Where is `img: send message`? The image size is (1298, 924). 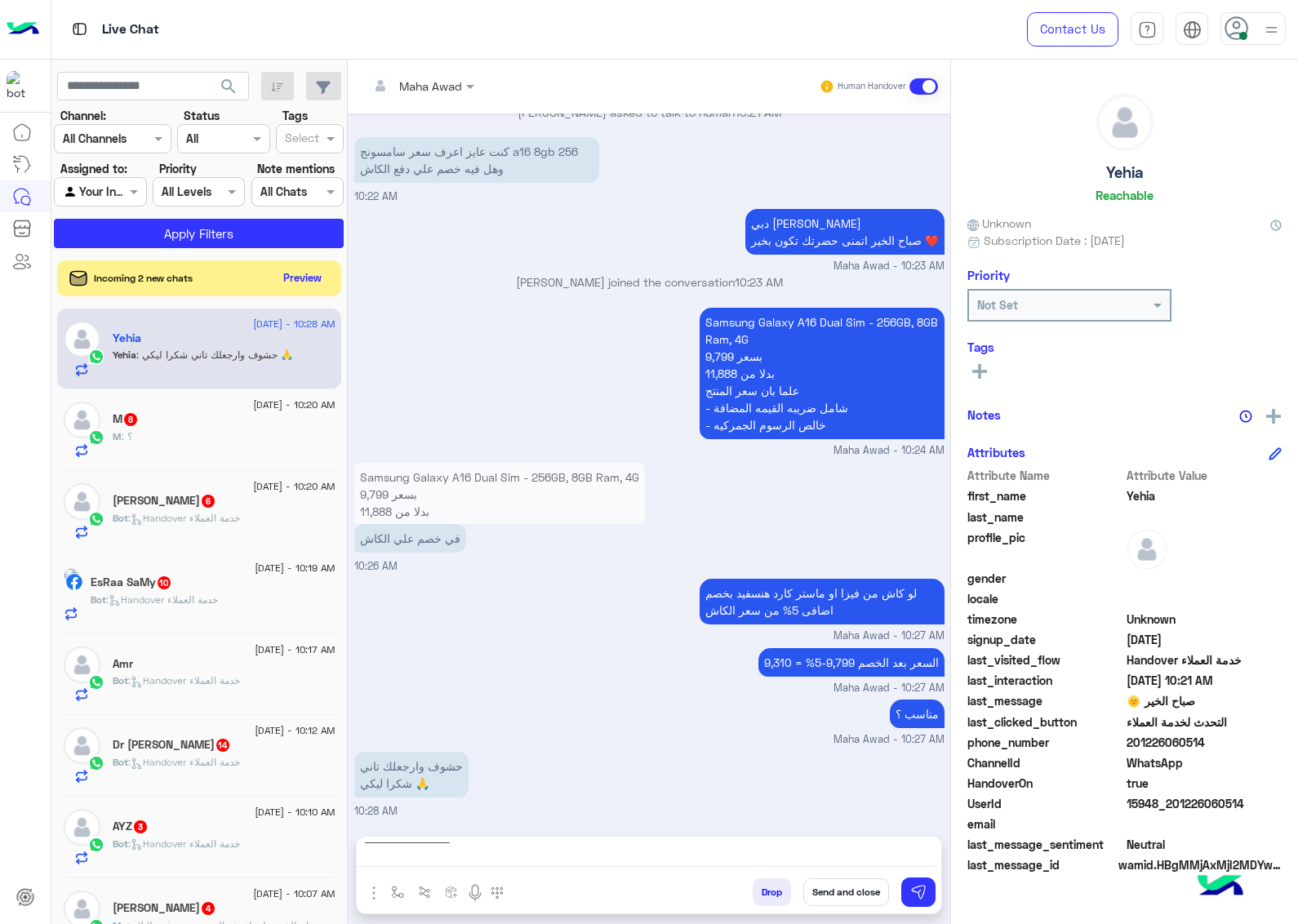 img: send message is located at coordinates (918, 892).